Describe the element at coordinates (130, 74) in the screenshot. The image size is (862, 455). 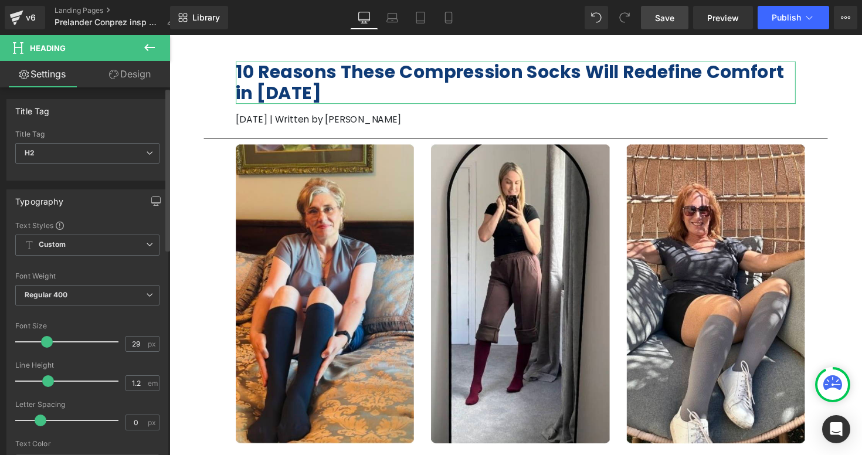
I see `a: Design` at that location.